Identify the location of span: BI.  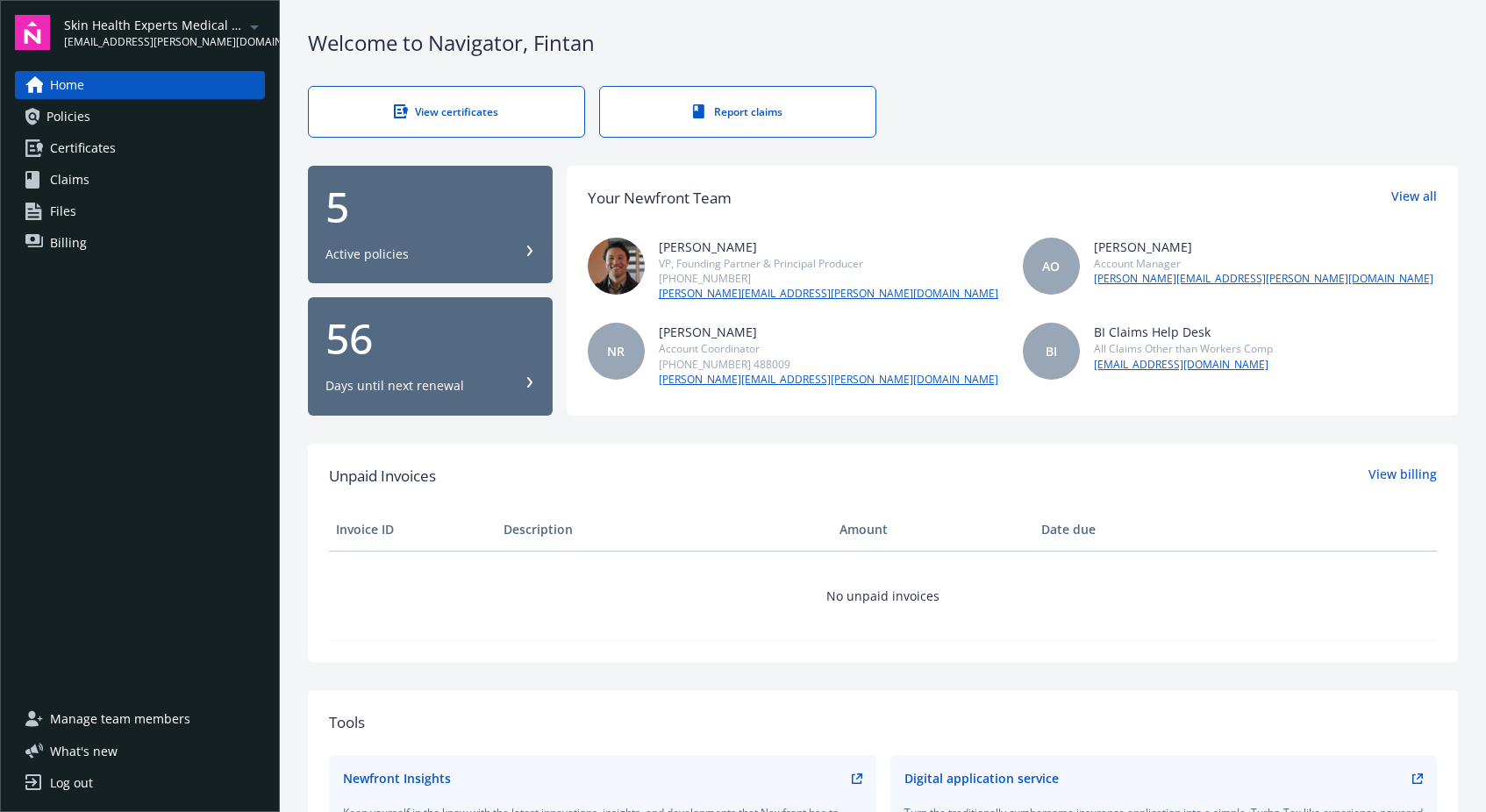
(1050, 350).